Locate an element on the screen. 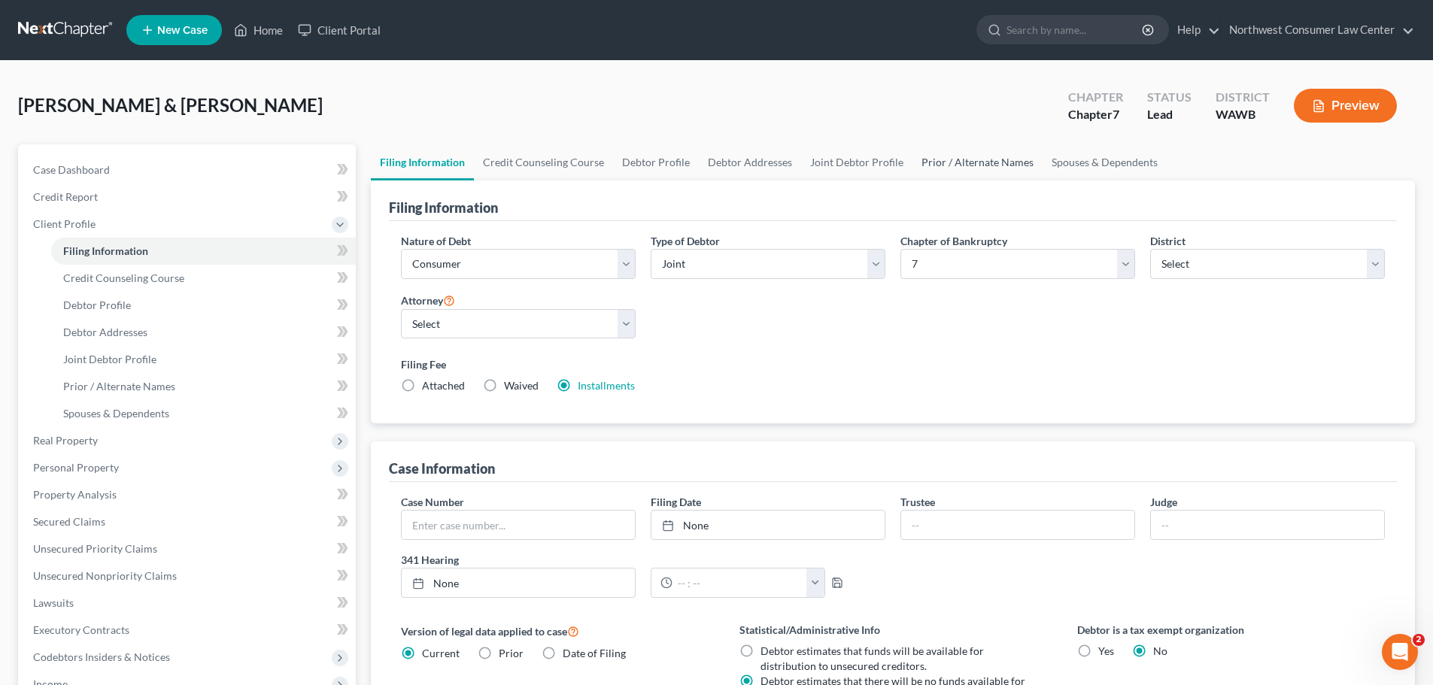  span: Codebtors Insiders & Notices is located at coordinates (102, 657).